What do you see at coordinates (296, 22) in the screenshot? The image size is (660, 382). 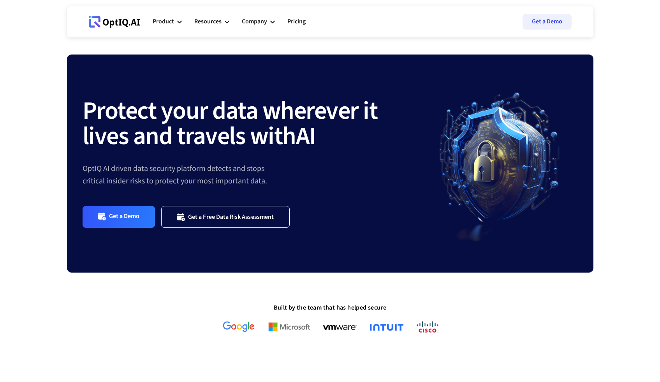 I see `a: Pricing` at bounding box center [296, 22].